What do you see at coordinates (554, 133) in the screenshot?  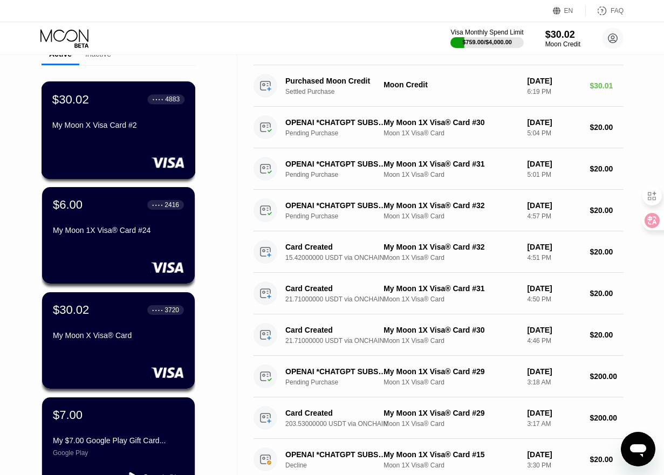 I see `div: 5:04 PM` at bounding box center [554, 133].